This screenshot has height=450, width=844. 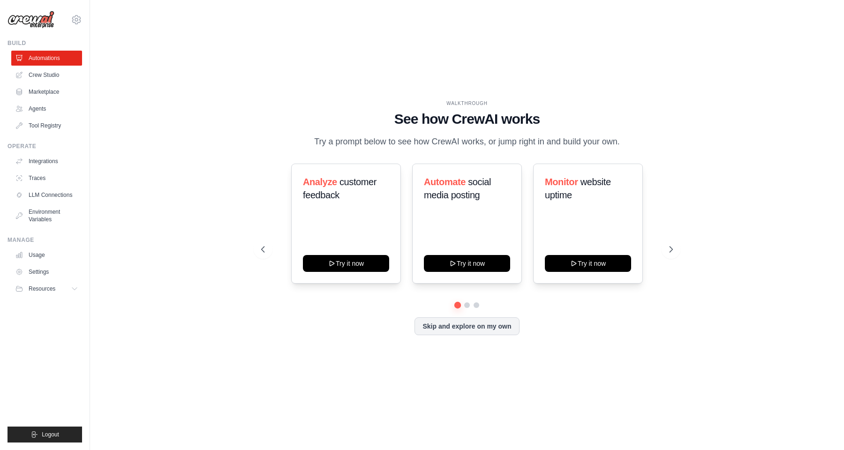 What do you see at coordinates (561, 182) in the screenshot?
I see `span: Monitor` at bounding box center [561, 182].